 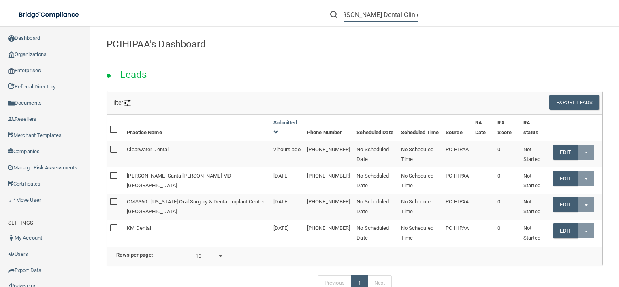 I want to click on img: enterprise.0d942306.png, so click(x=11, y=71).